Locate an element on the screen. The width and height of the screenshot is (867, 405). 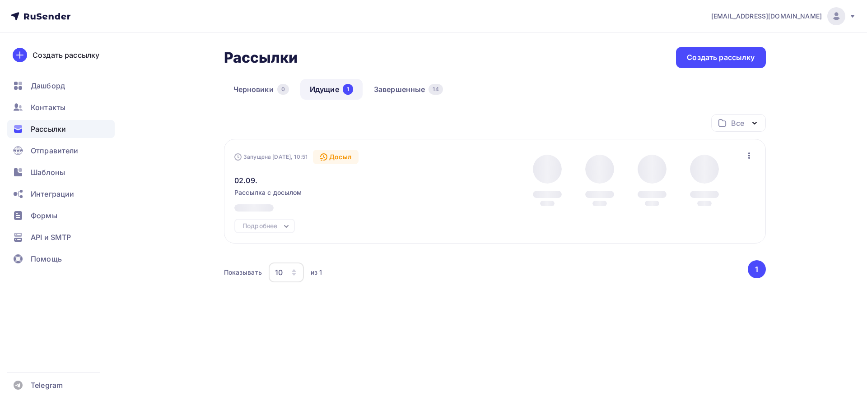
button: 10 is located at coordinates (286, 273).